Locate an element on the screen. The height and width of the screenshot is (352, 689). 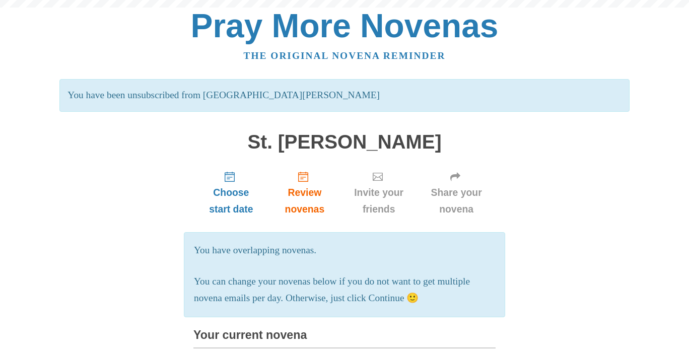
span: Invite your friends is located at coordinates (379, 201).